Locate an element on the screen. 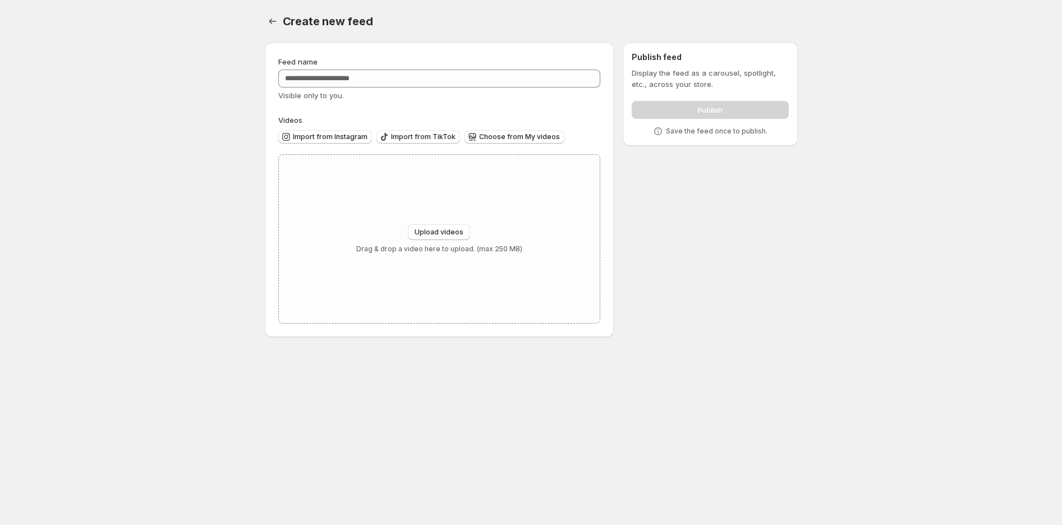  button: Settings is located at coordinates (273, 21).